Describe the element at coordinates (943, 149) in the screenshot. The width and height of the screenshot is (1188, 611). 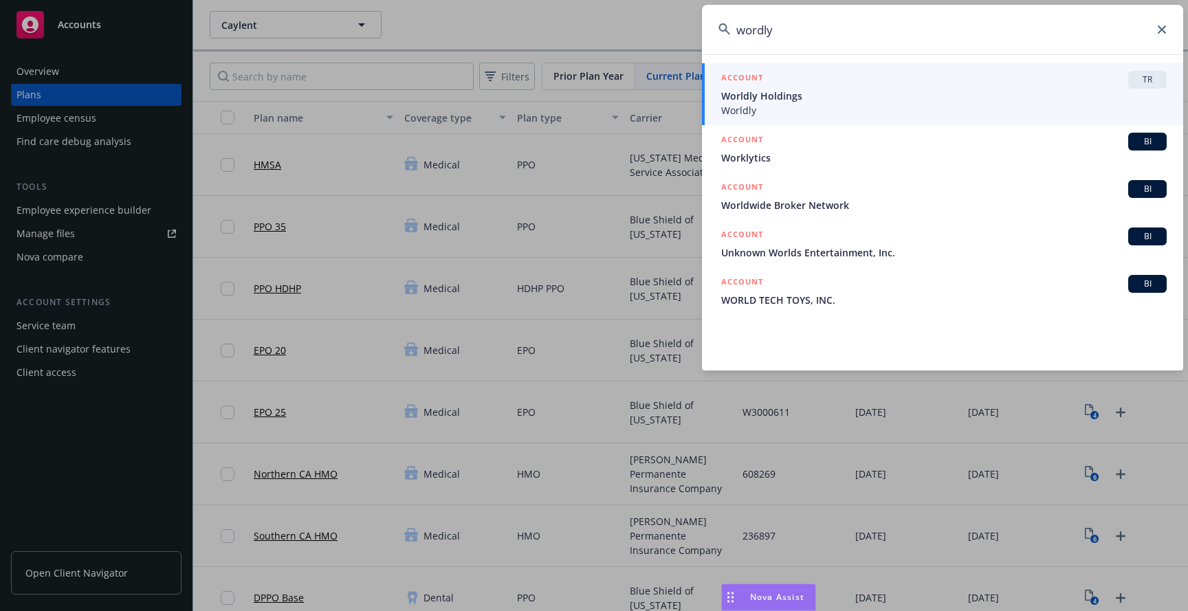
I see `a: ACCOUNTBIWorklytics` at that location.